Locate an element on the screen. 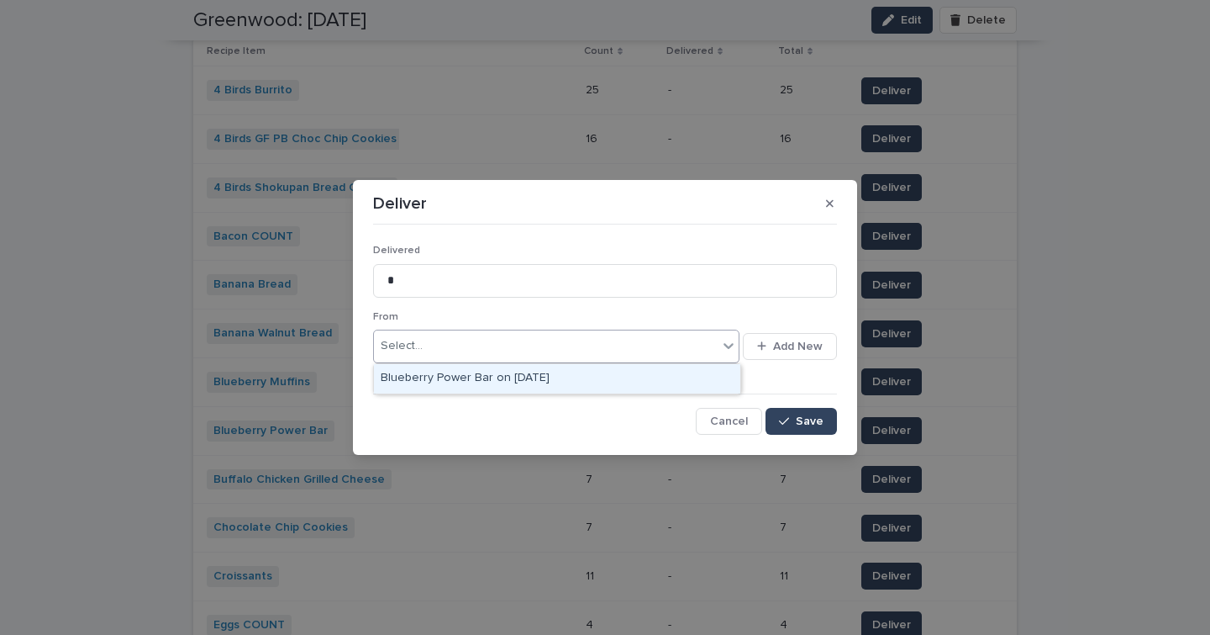 Image resolution: width=1210 pixels, height=635 pixels. span: Cancel is located at coordinates (729, 421).